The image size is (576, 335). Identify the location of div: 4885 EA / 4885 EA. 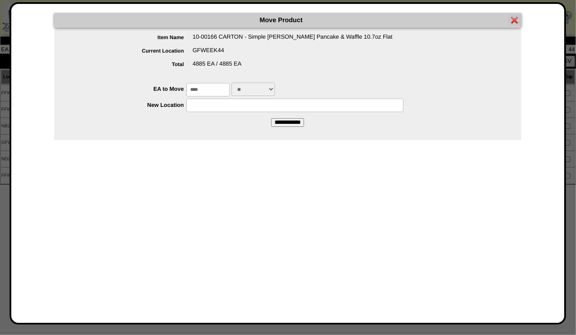
(296, 67).